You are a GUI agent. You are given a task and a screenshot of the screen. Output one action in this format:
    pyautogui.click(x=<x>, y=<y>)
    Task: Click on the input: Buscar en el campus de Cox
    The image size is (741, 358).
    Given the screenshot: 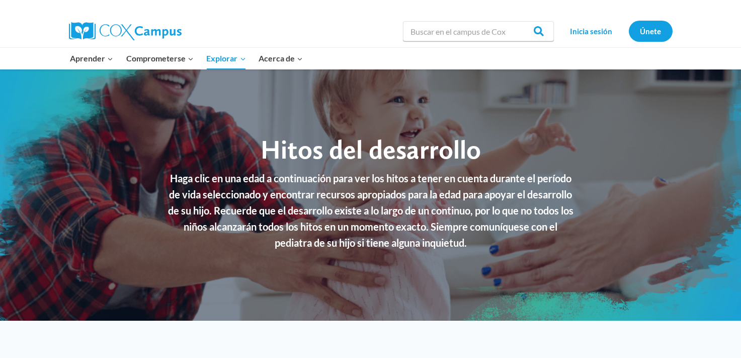 What is the action you would take?
    pyautogui.click(x=478, y=31)
    